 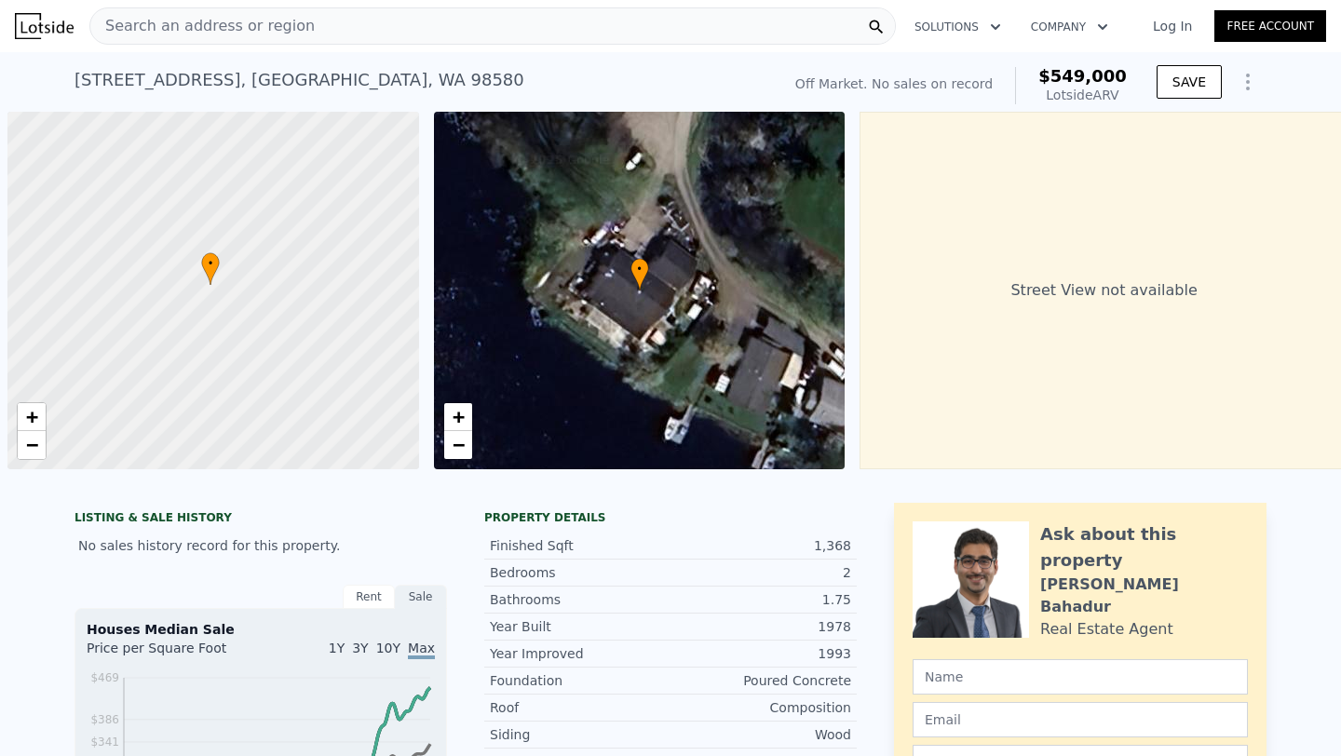 What do you see at coordinates (336, 648) in the screenshot?
I see `span: 1Y` at bounding box center [336, 648].